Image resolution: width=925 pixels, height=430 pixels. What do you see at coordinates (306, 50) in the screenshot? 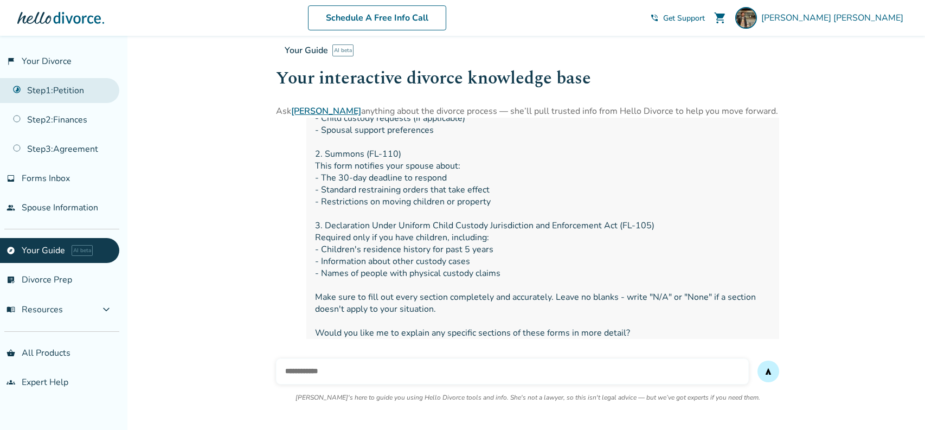
I see `span: Your Guide` at bounding box center [306, 50].